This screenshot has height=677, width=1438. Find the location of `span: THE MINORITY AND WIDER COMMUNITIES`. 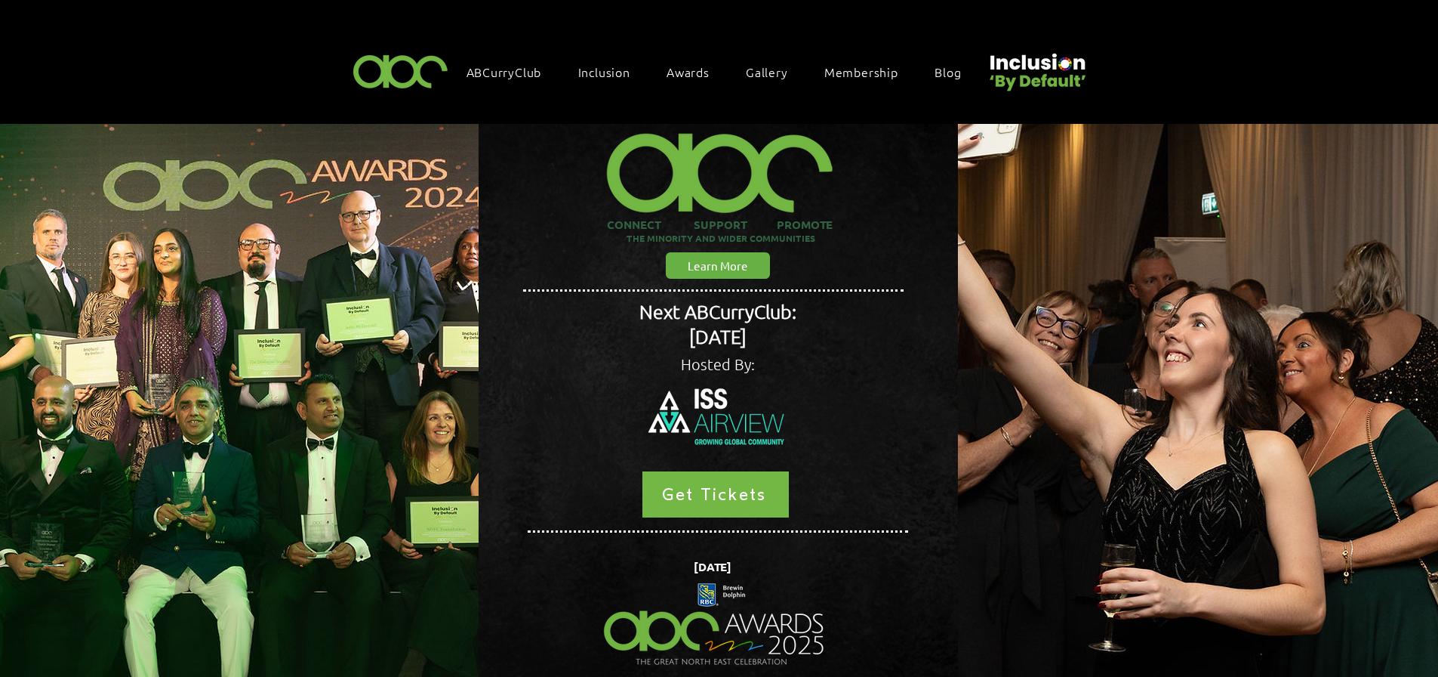

span: THE MINORITY AND WIDER COMMUNITIES is located at coordinates (721, 238).